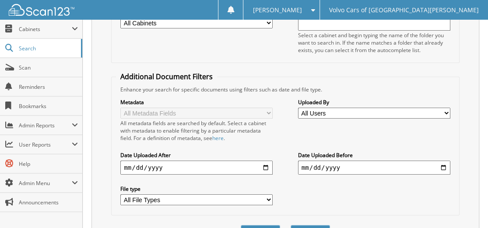 The width and height of the screenshot is (488, 228). I want to click on label: Uploaded By, so click(374, 102).